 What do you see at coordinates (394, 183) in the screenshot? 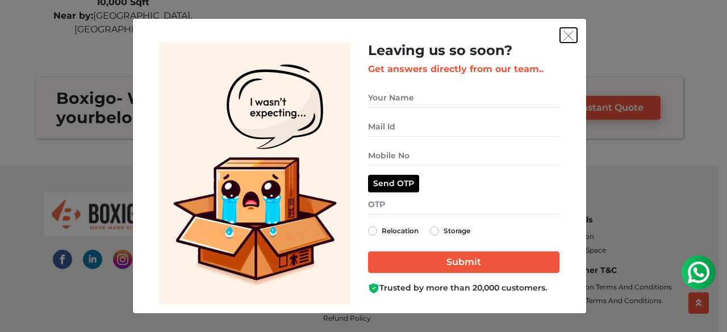
I see `button: Send OTP` at bounding box center [394, 183].